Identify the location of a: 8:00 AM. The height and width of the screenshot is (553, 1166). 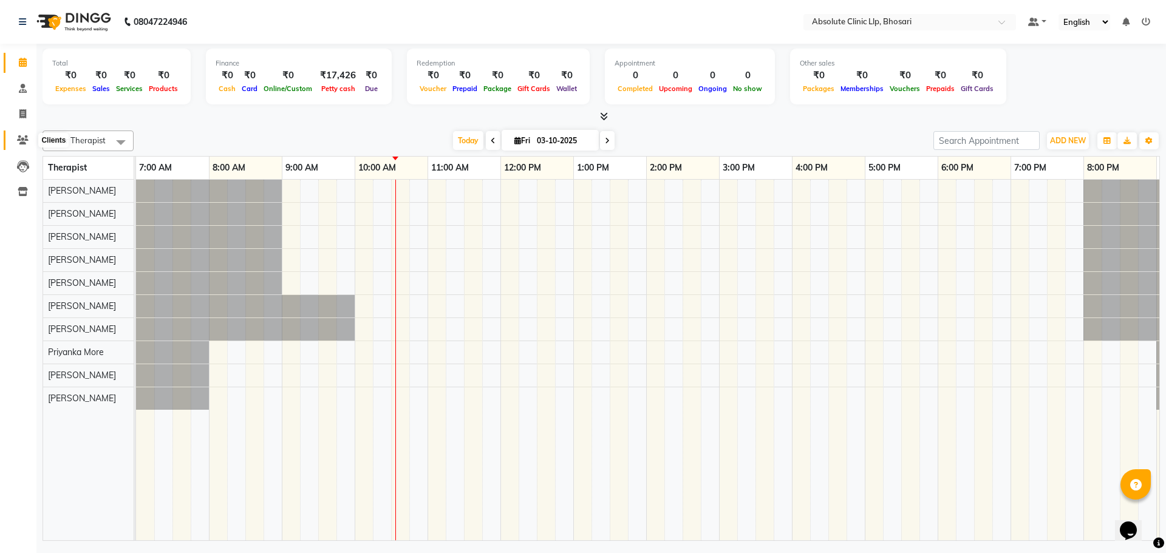
(229, 168).